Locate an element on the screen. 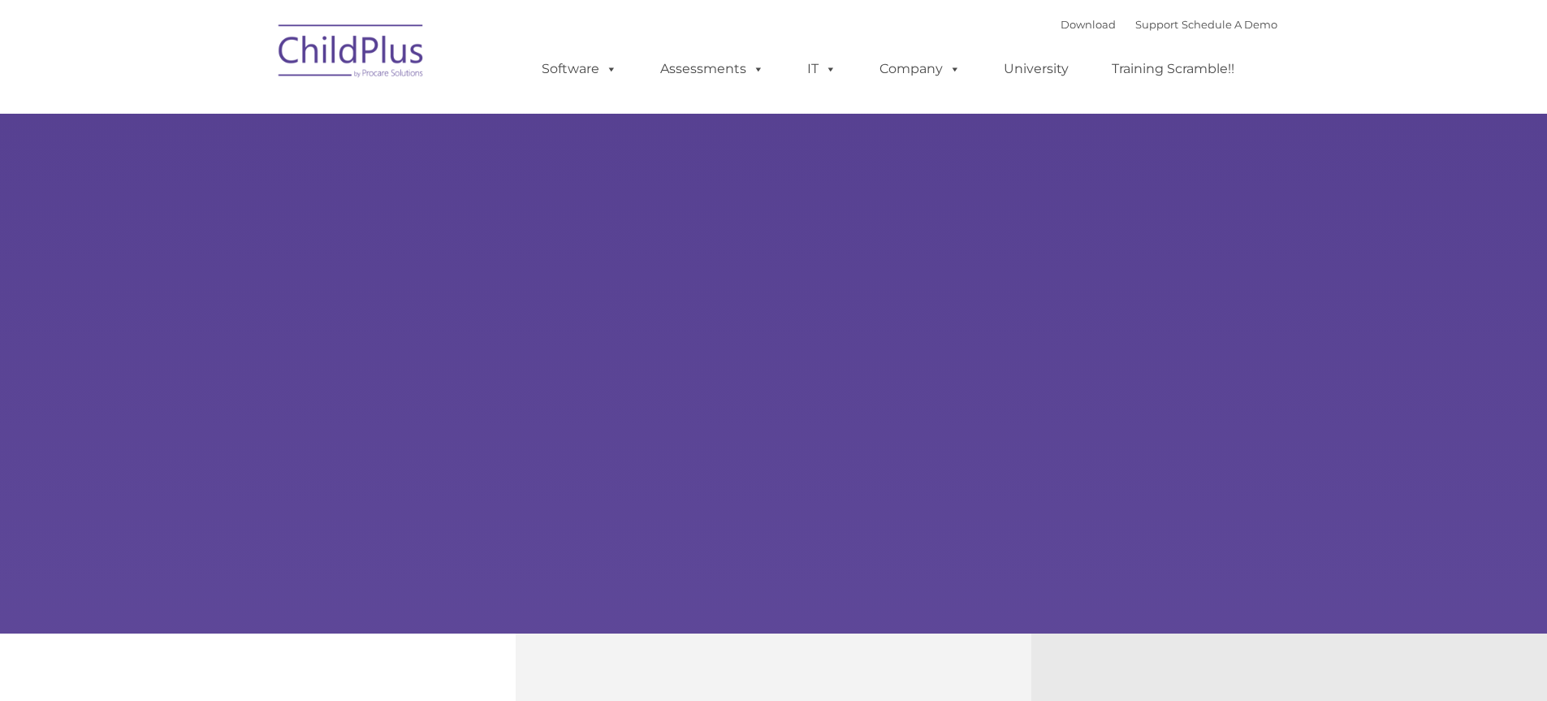 This screenshot has height=701, width=1547. a: Download is located at coordinates (1088, 24).